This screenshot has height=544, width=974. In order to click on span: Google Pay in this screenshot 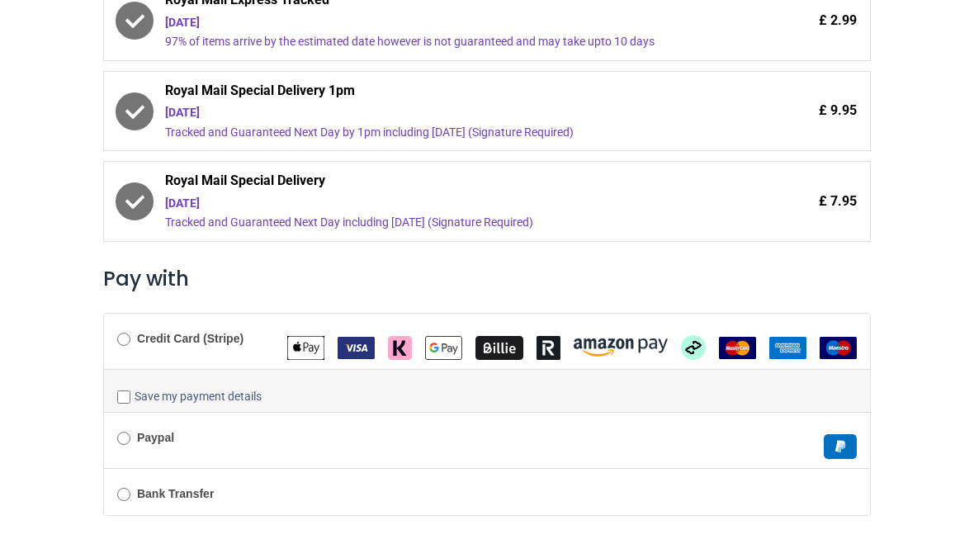, I will do `click(443, 347)`.